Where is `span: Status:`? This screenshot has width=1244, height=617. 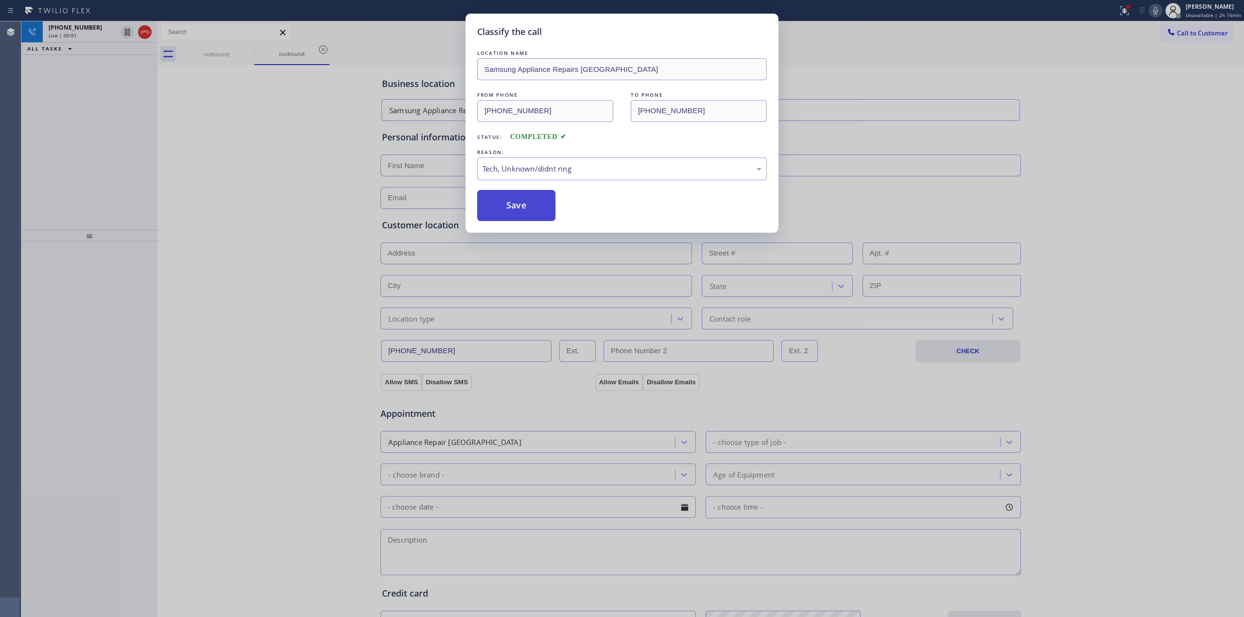 span: Status: is located at coordinates (490, 137).